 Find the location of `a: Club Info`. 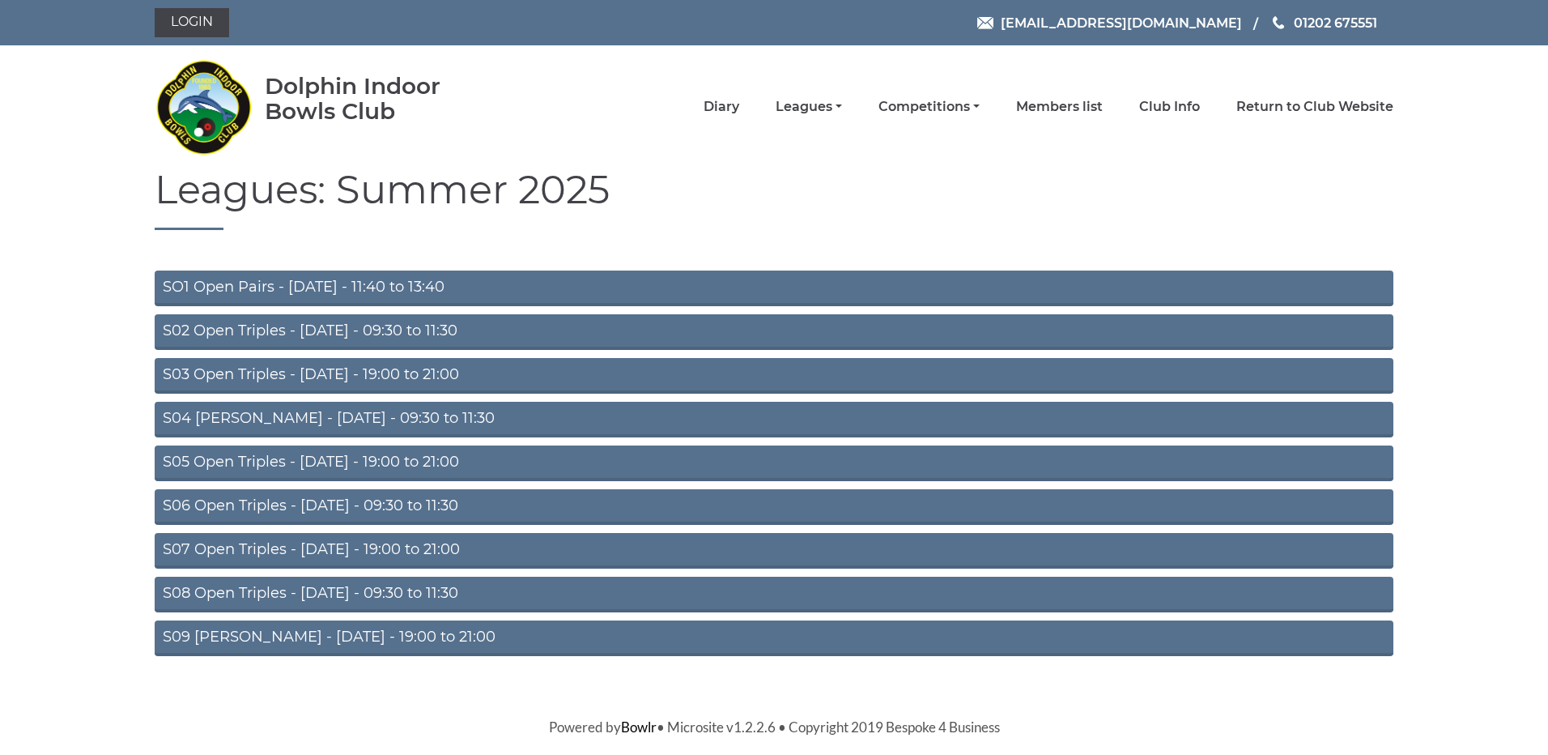

a: Club Info is located at coordinates (1169, 107).